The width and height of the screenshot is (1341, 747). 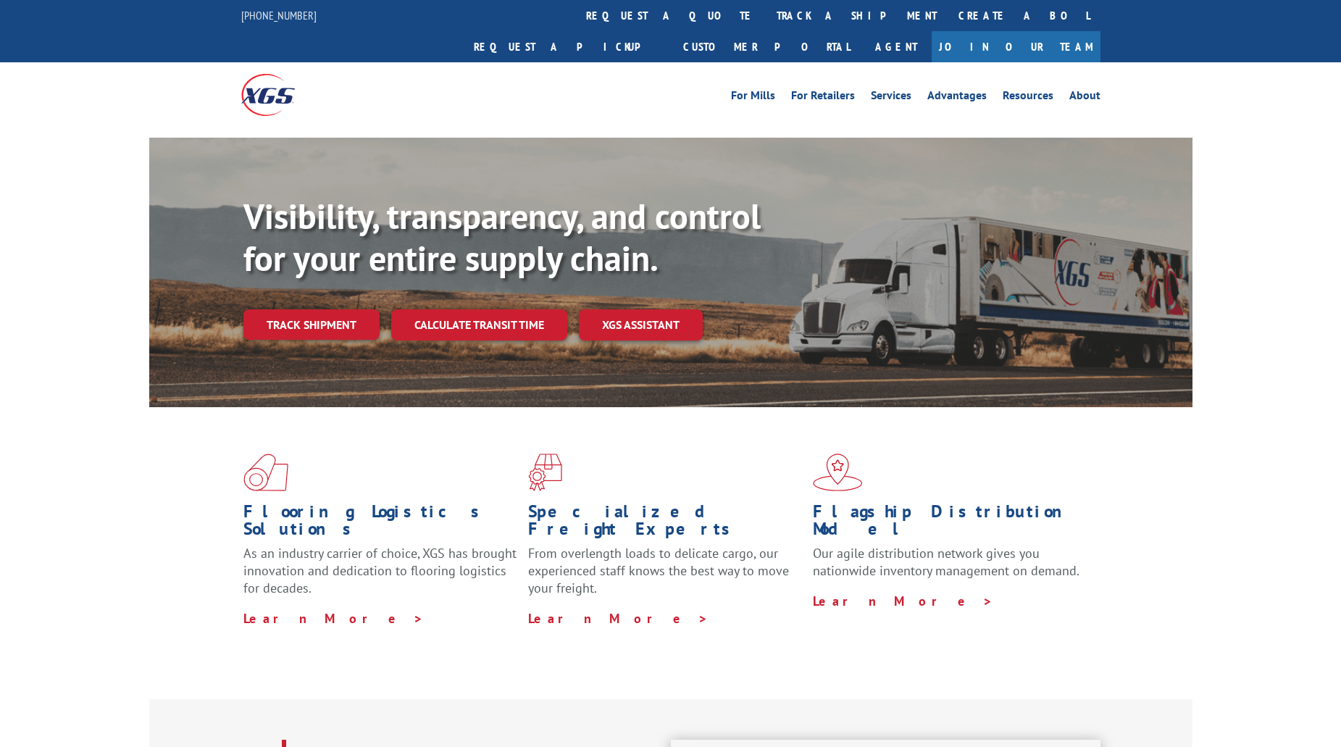 I want to click on a: Customer Portal, so click(x=766, y=46).